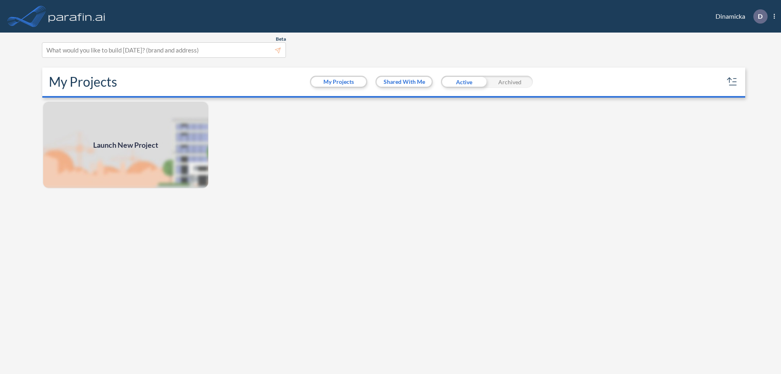  Describe the element at coordinates (77, 16) in the screenshot. I see `img: logo` at that location.